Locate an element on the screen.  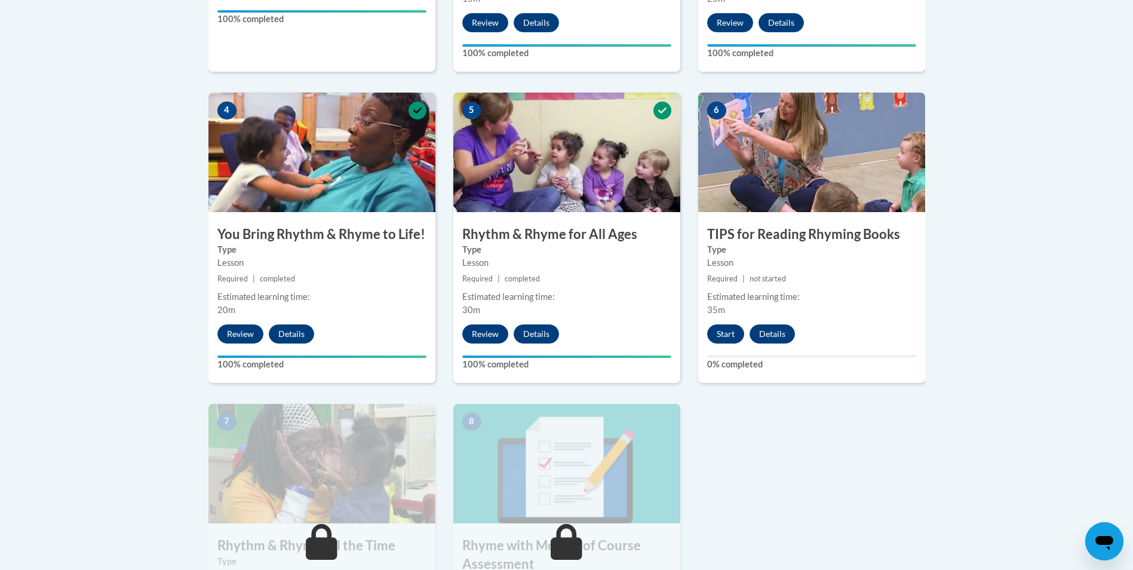
span: 30m is located at coordinates (471, 309).